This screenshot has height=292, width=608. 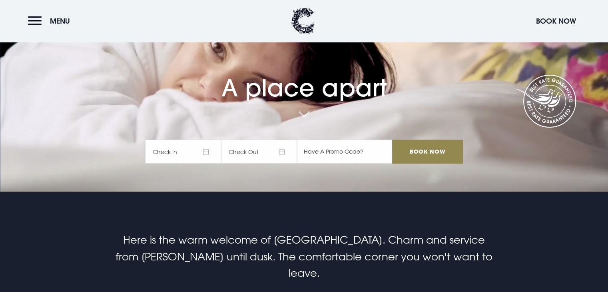 What do you see at coordinates (427, 152) in the screenshot?
I see `input: Book Now` at bounding box center [427, 152].